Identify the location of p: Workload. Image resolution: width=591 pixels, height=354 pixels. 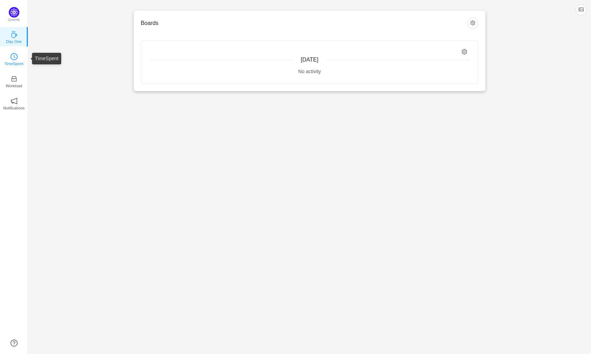
(14, 86).